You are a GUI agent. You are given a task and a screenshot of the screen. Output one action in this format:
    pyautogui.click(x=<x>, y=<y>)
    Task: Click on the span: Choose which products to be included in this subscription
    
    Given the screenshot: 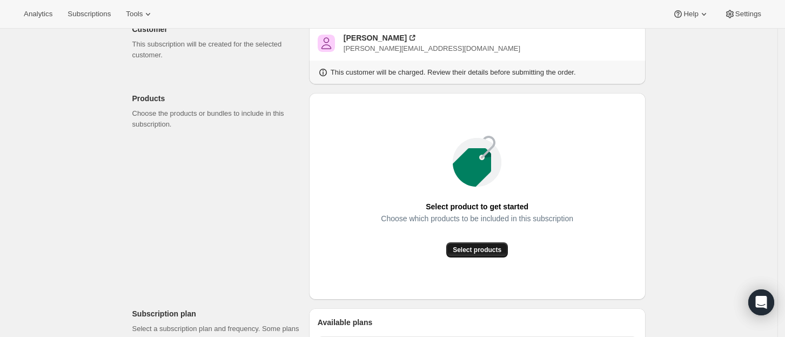 What is the action you would take?
    pyautogui.click(x=477, y=218)
    